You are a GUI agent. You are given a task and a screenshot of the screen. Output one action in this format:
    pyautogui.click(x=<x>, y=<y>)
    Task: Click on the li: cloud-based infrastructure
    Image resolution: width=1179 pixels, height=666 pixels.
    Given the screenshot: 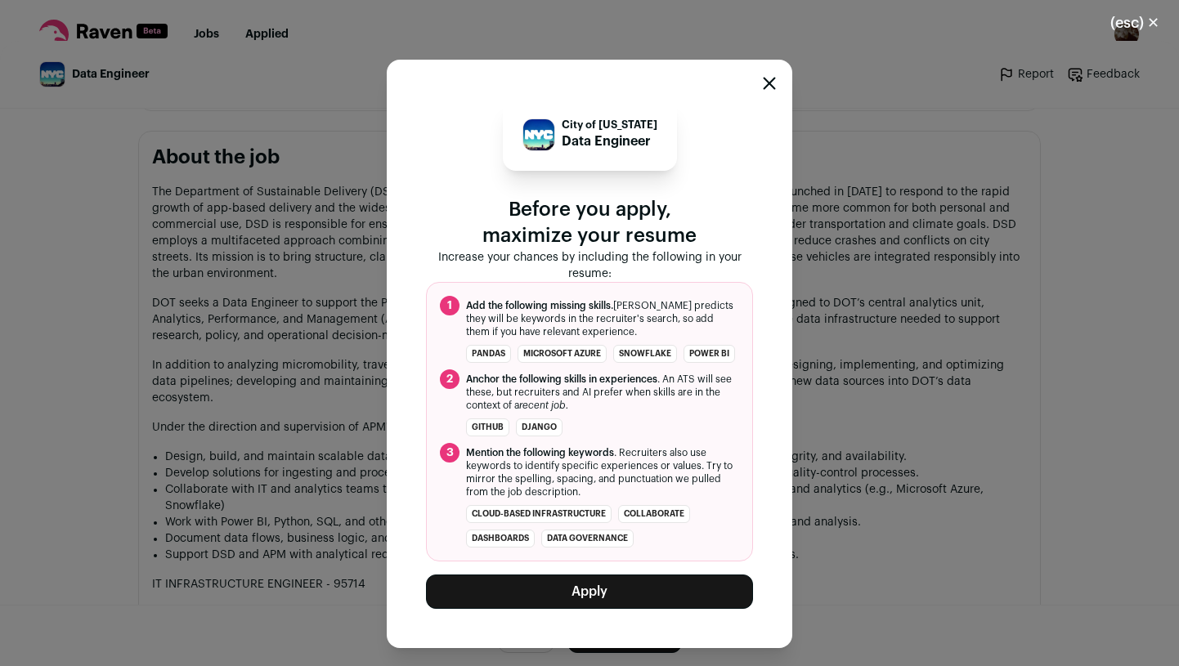 What is the action you would take?
    pyautogui.click(x=539, y=514)
    